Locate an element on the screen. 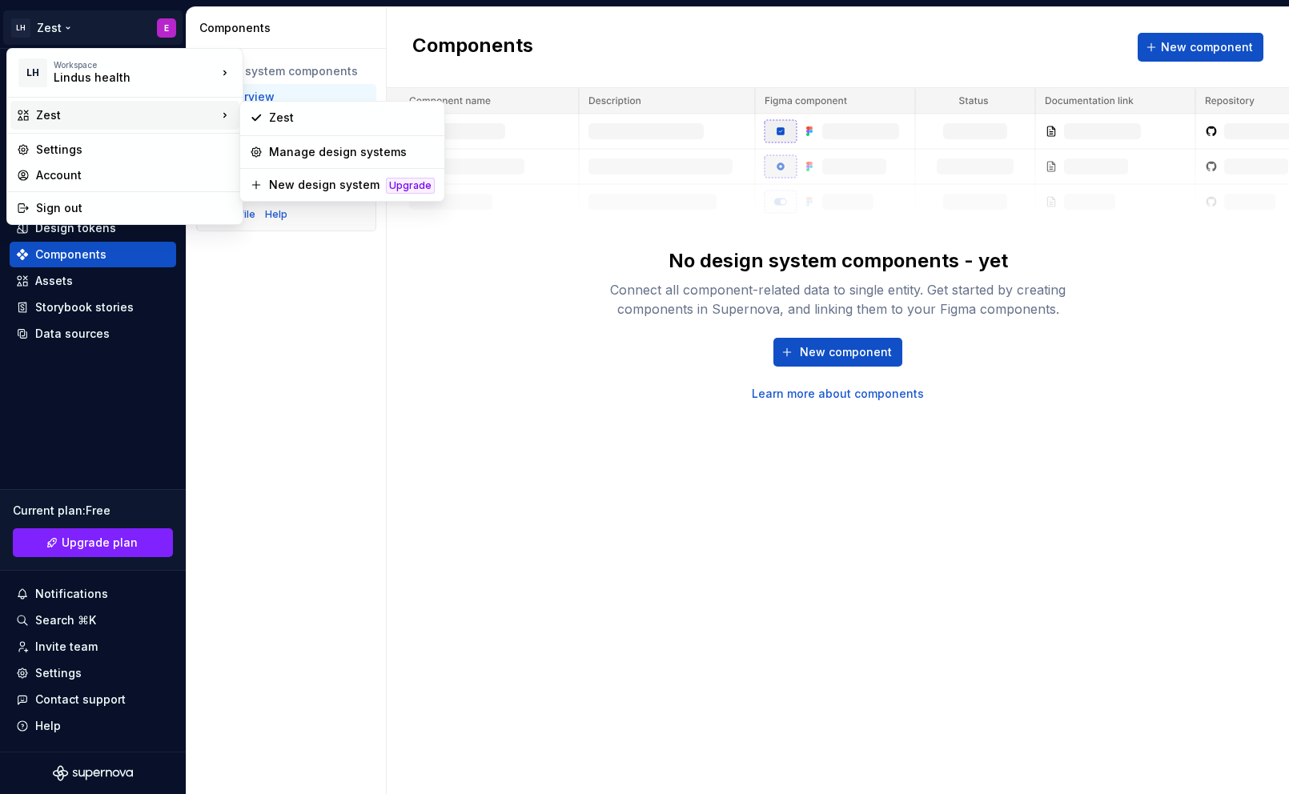  div: Settings is located at coordinates (135, 150).